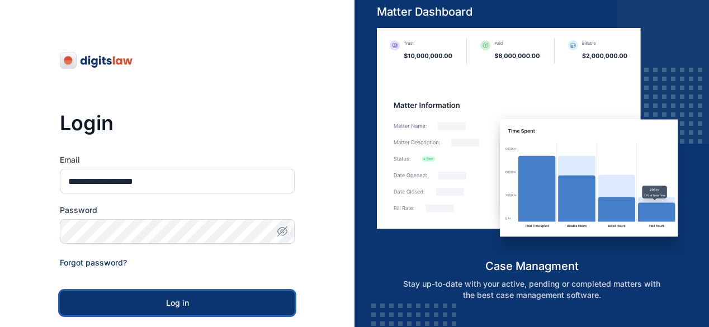  Describe the element at coordinates (531, 289) in the screenshot. I see `p: Stay up-to-date with your active, pending or completed matters with the best case management soft...` at that location.